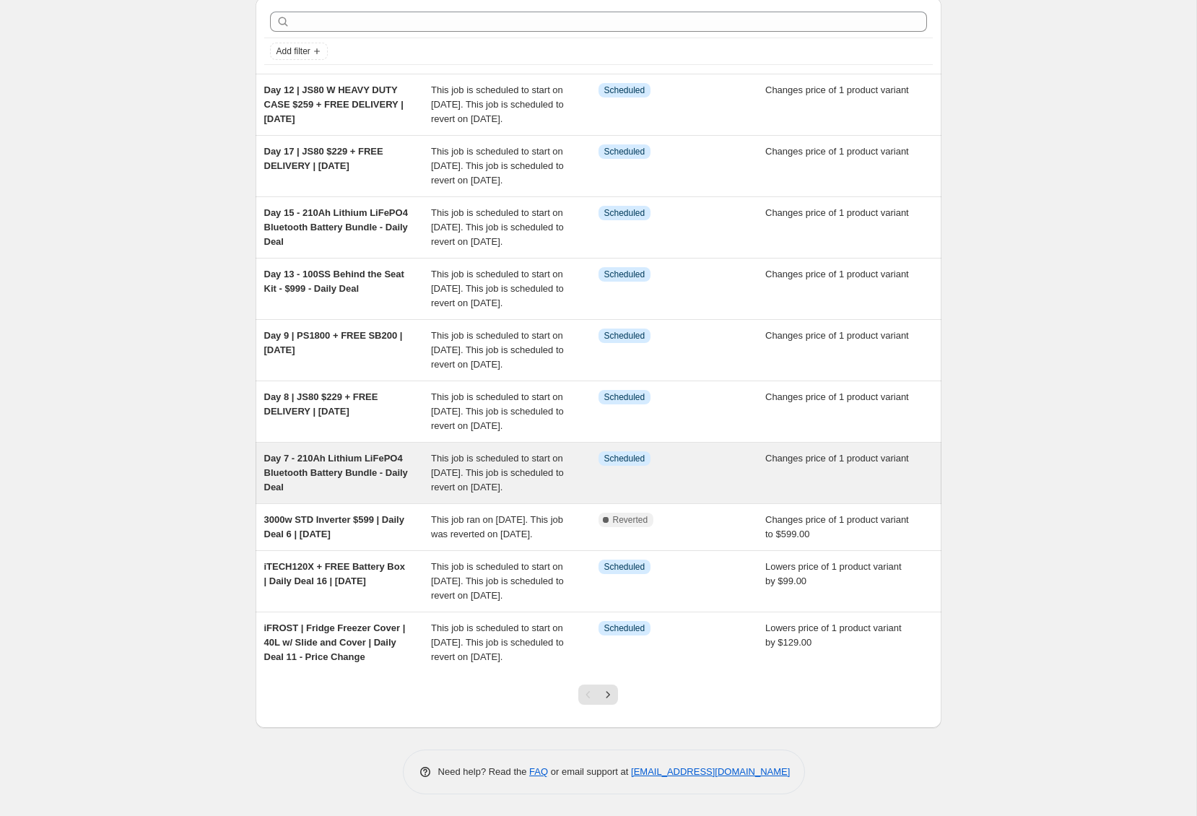 This screenshot has width=1197, height=816. I want to click on span: Lowers price of 1 product variant by $99.00, so click(833, 573).